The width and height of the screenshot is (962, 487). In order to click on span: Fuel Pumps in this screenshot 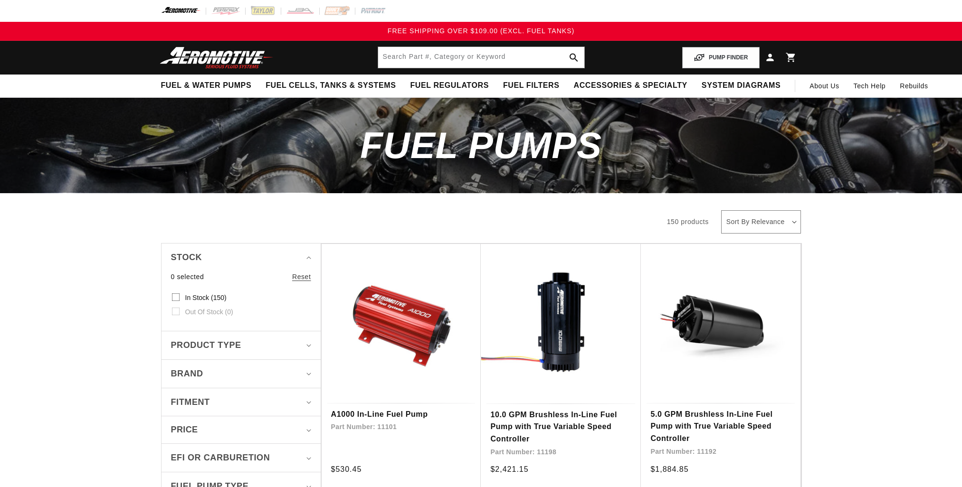, I will do `click(481, 145)`.